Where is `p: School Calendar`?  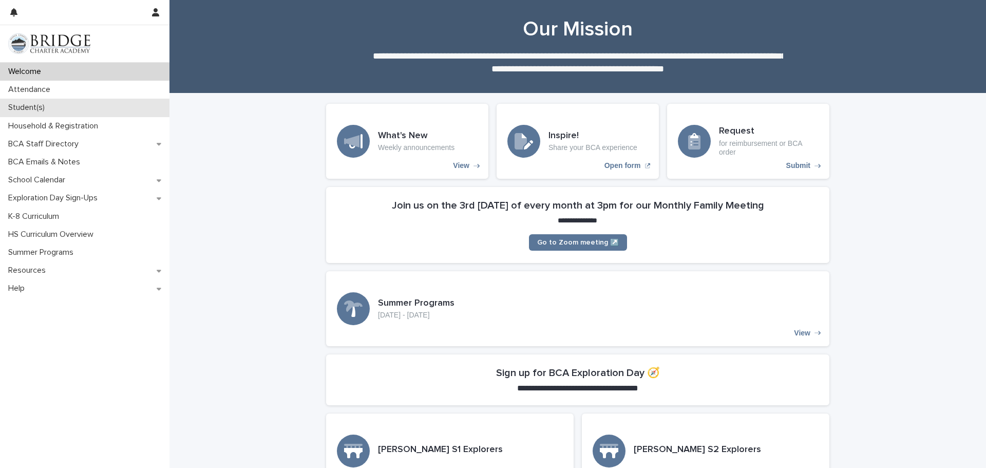 p: School Calendar is located at coordinates (39, 180).